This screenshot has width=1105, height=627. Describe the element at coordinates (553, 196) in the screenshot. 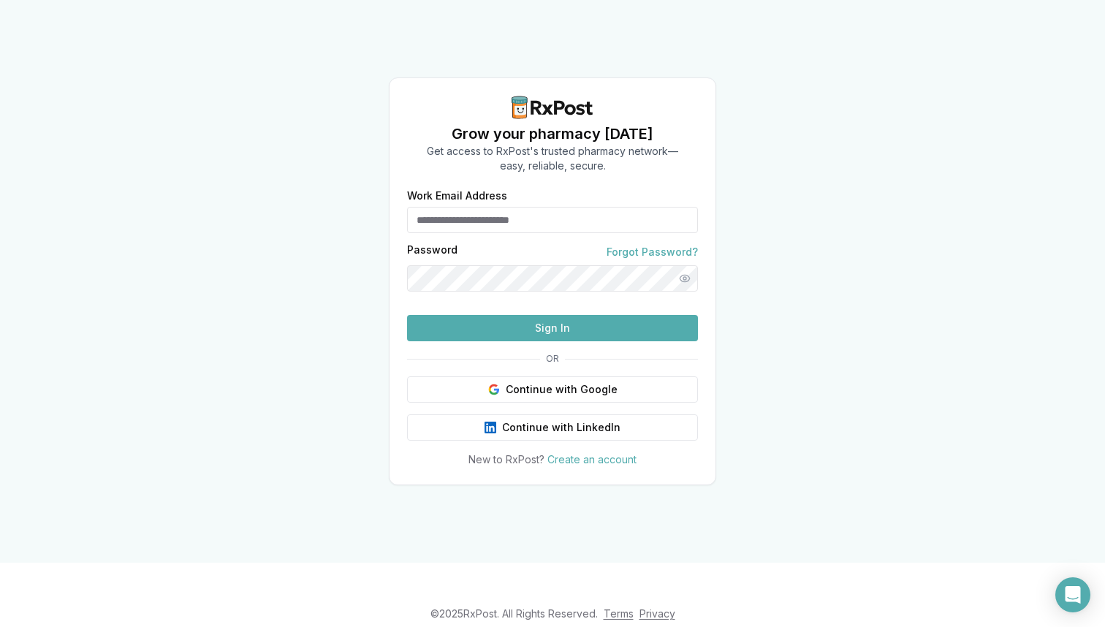

I see `label: Work Email Address` at that location.